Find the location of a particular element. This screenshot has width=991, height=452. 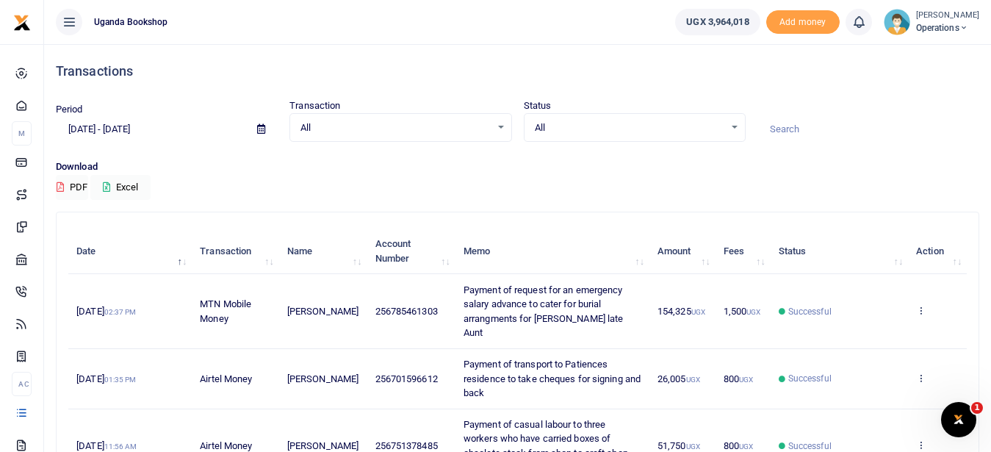

th: Transaction: activate to sort column ascending is located at coordinates (235, 251).